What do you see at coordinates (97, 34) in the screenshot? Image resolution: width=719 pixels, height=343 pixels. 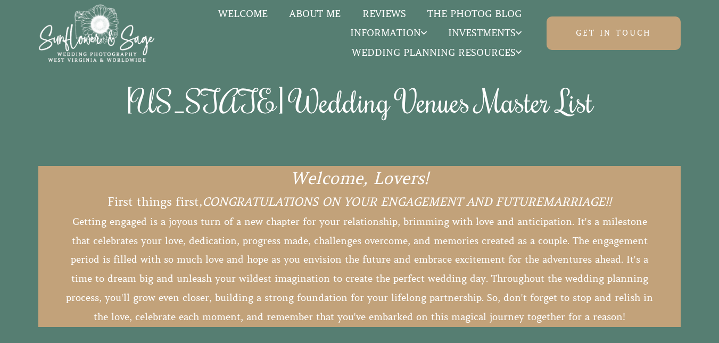 I see `img: Sunflower & Sage Wedding Photography` at bounding box center [97, 34].